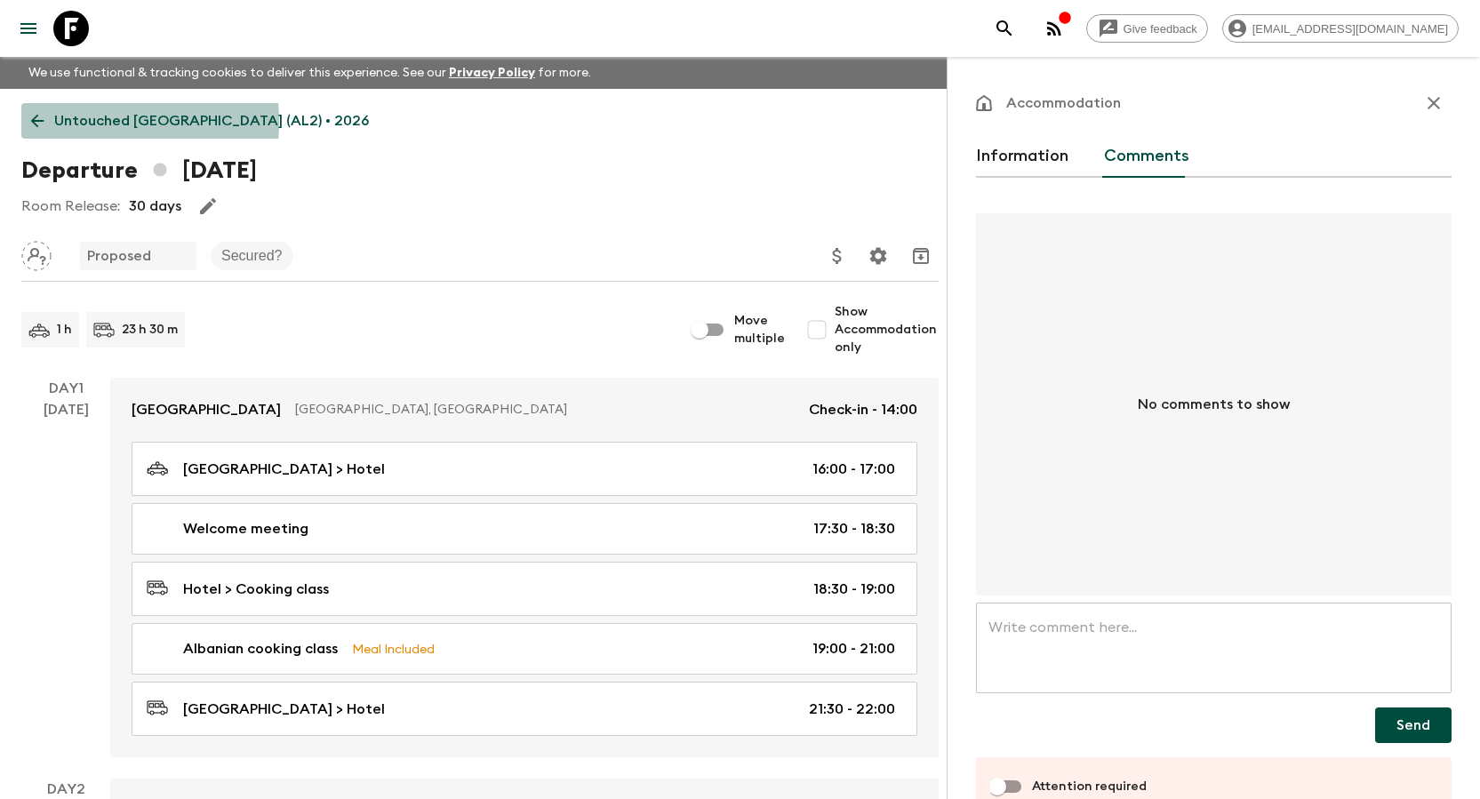 The width and height of the screenshot is (1480, 799). I want to click on p: 23 h 30 m, so click(149, 330).